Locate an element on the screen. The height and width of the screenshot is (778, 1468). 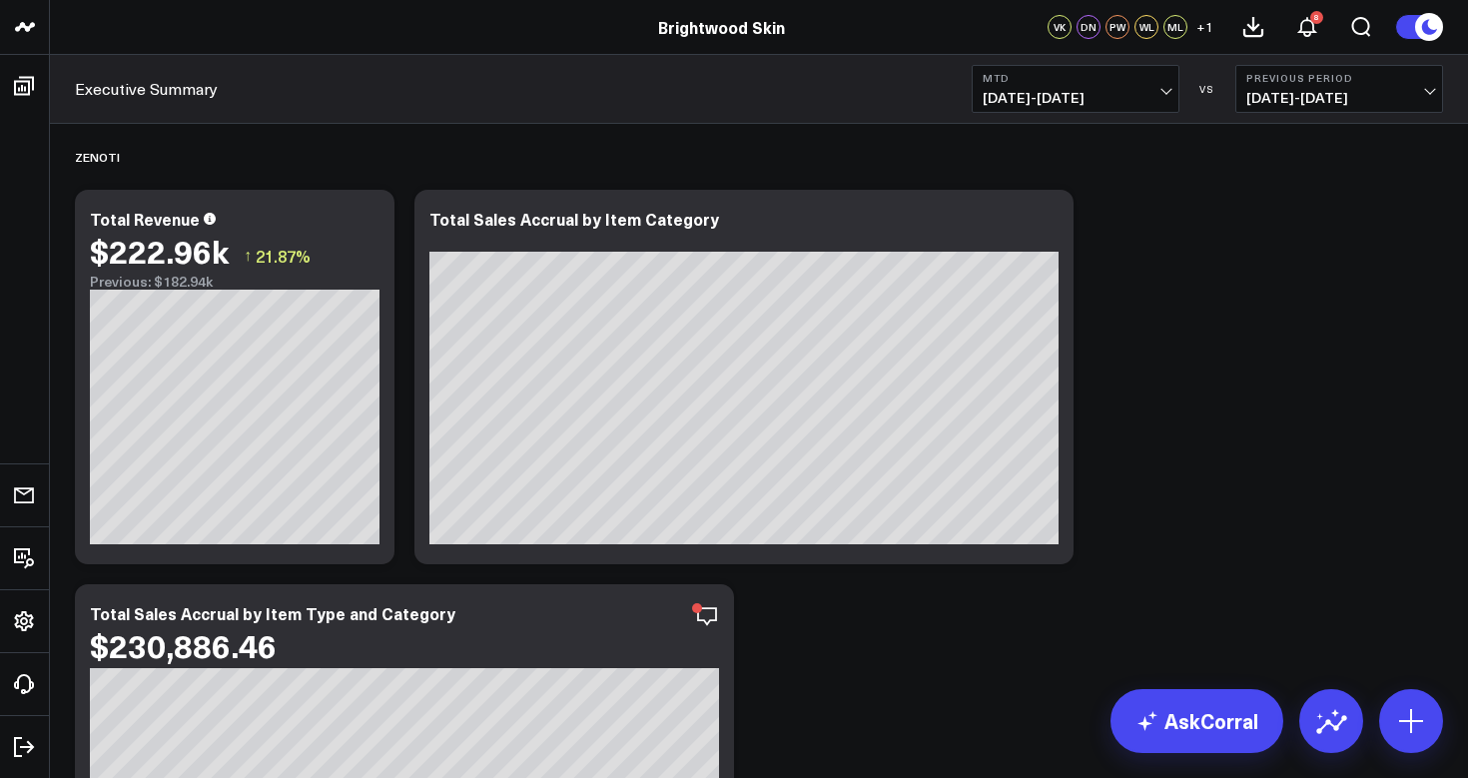
a: Executive Summary is located at coordinates (146, 89).